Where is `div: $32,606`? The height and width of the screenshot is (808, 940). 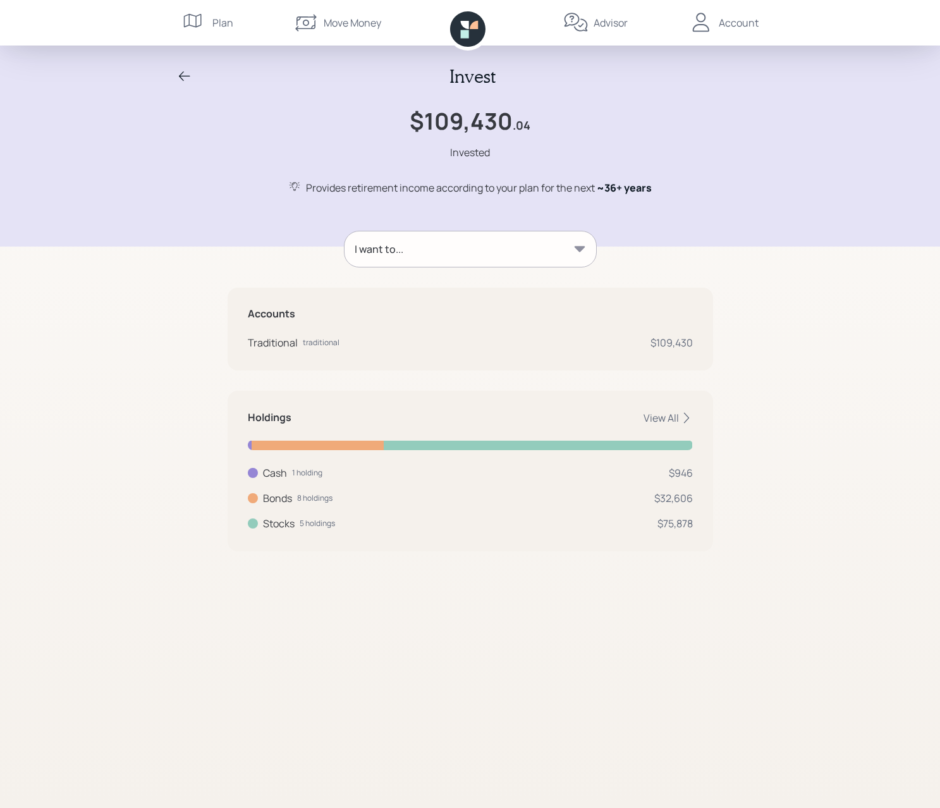 div: $32,606 is located at coordinates (674, 498).